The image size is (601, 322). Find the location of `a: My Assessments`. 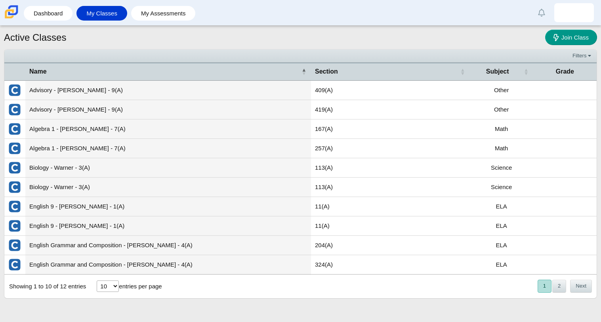

a: My Assessments is located at coordinates (163, 13).